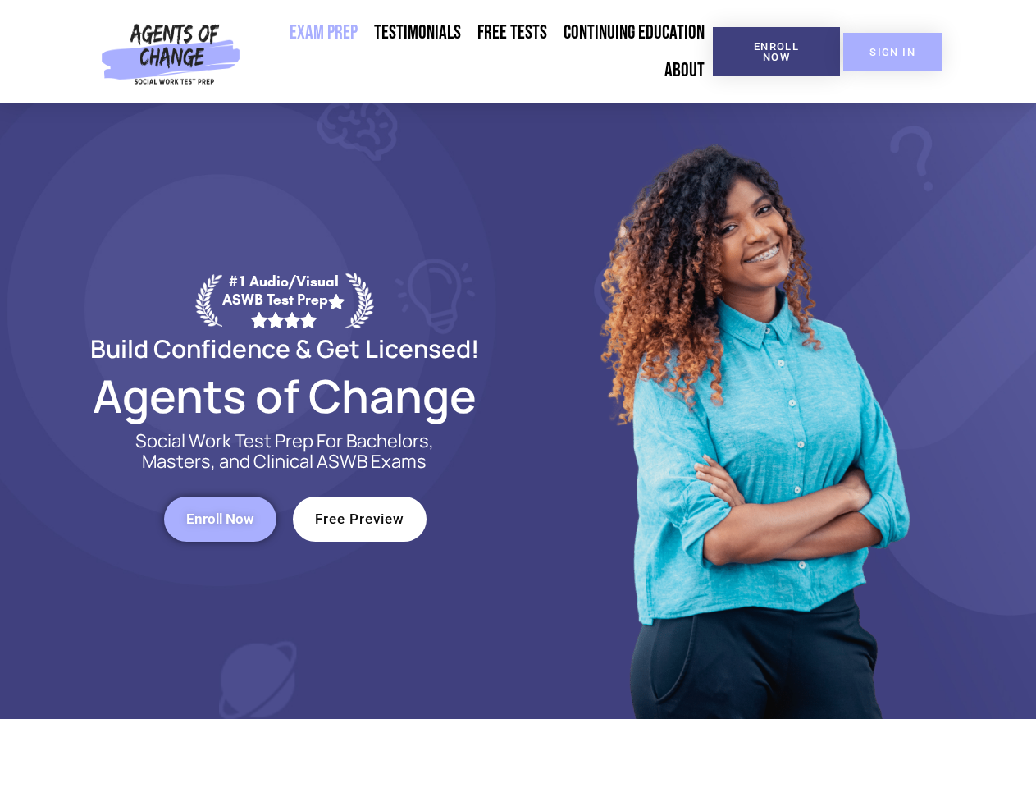  I want to click on span: SIGN IN, so click(893, 52).